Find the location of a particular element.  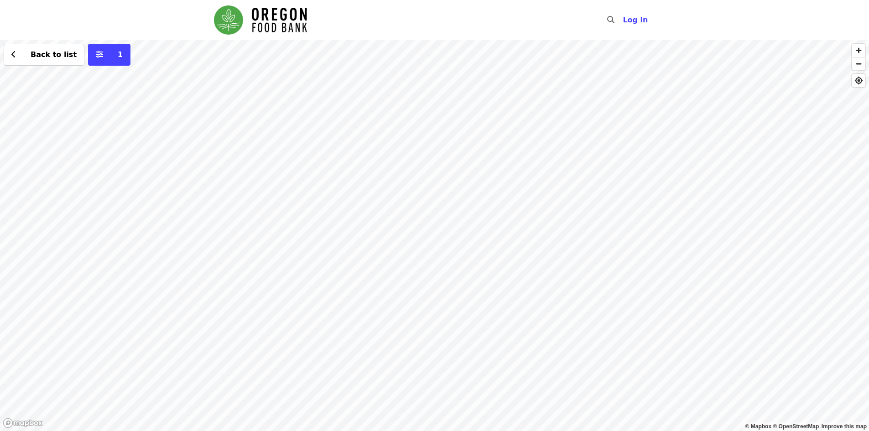

button: Zoom In is located at coordinates (859, 50).